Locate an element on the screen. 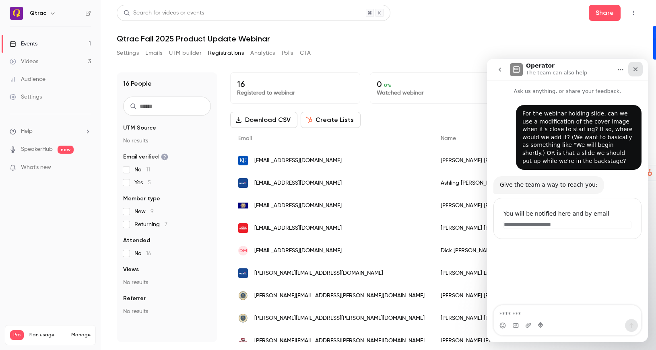  span: What's new is located at coordinates (36, 167).